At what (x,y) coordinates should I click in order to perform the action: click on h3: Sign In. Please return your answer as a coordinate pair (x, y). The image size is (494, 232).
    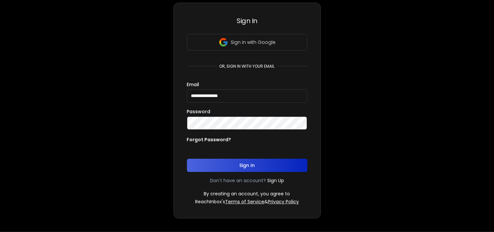
    Looking at the image, I should click on (247, 21).